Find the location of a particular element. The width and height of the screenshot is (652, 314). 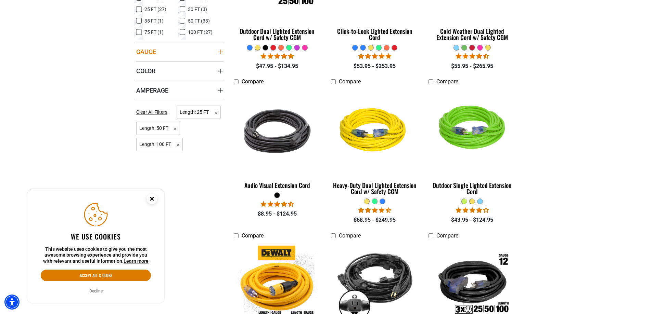

img: yellow is located at coordinates (375, 131).